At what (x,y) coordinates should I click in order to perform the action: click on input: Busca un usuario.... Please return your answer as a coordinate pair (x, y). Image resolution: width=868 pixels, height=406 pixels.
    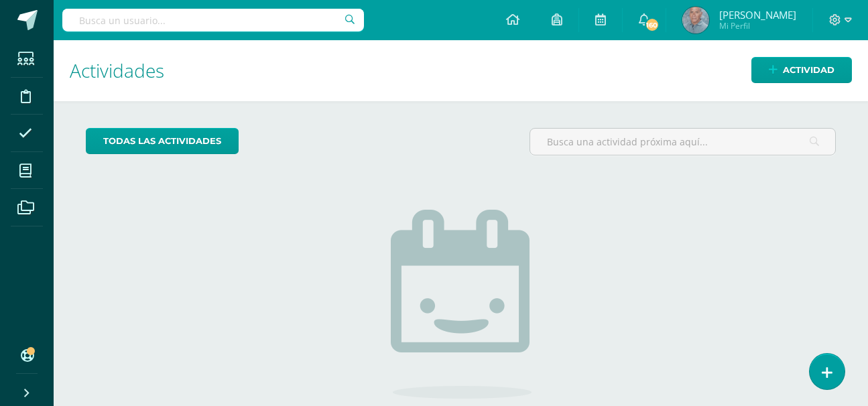
    Looking at the image, I should click on (213, 20).